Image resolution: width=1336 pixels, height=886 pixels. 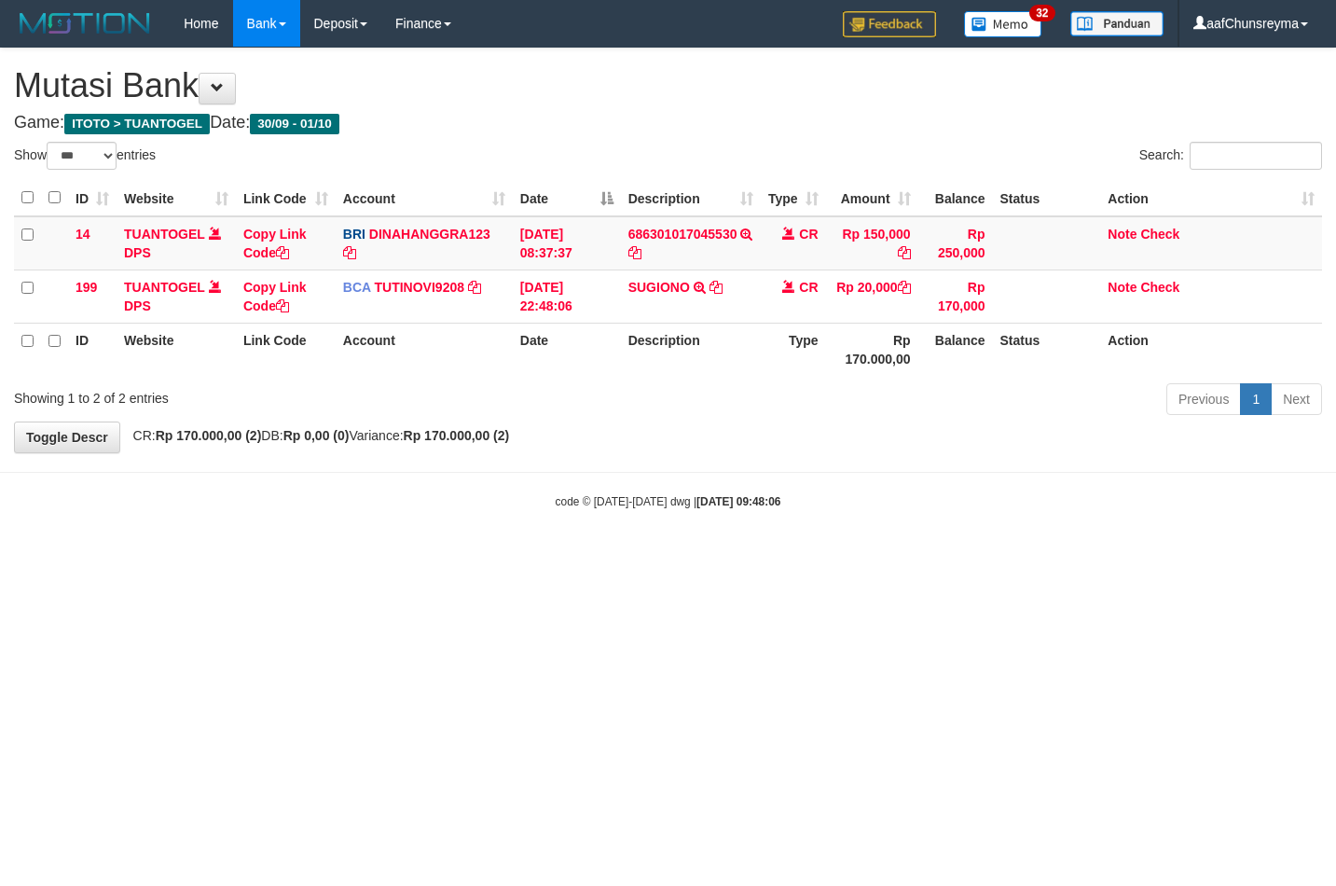 I want to click on span: CR: DB: Variance:, so click(x=317, y=435).